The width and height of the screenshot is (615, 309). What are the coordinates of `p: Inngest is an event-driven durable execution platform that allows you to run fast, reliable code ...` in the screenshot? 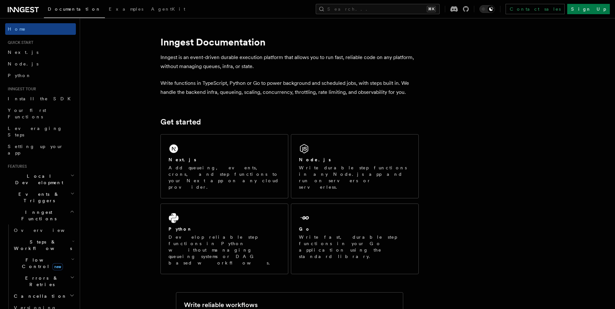 It's located at (289, 62).